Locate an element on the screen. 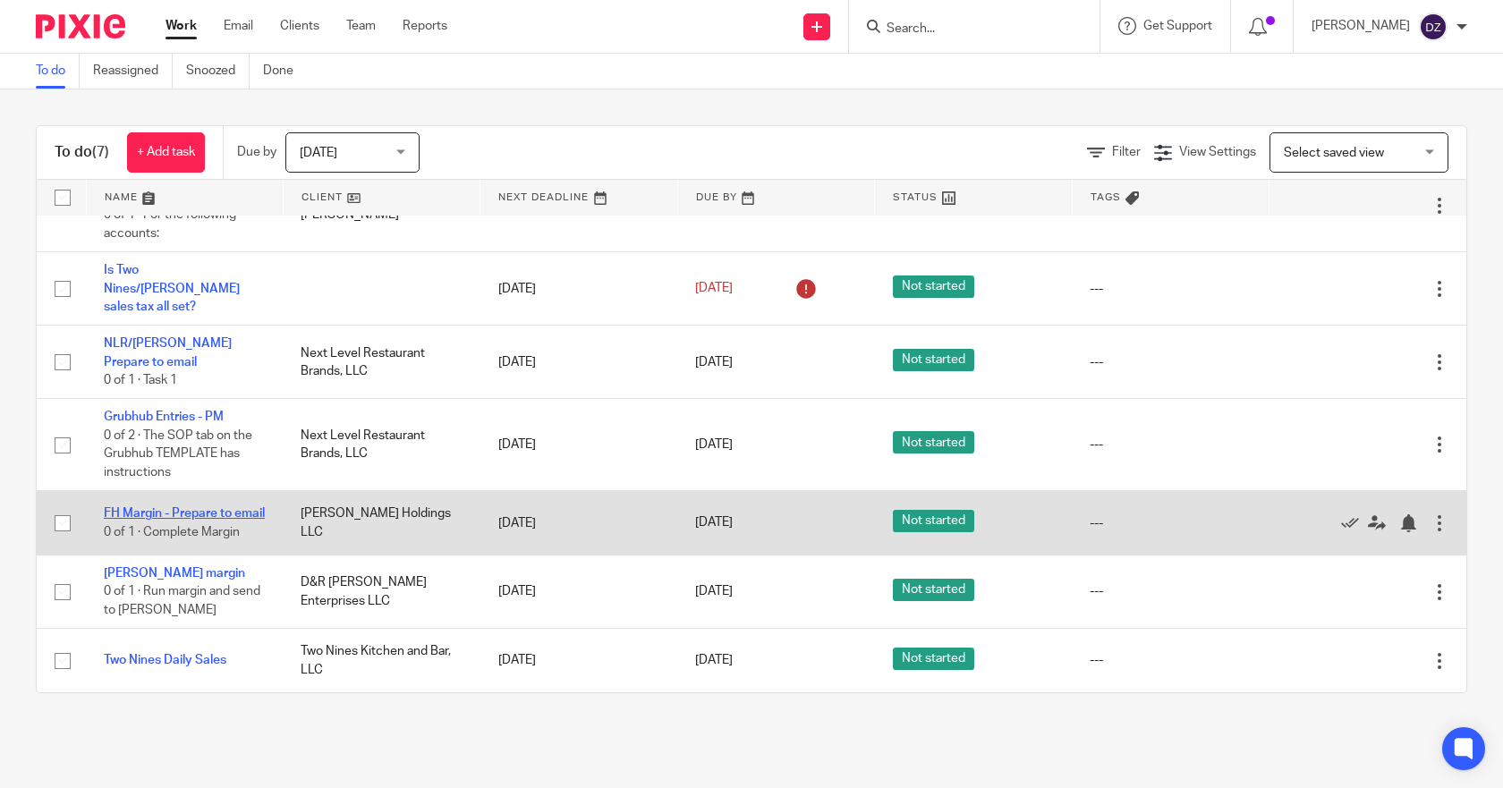  a: Mark as done is located at coordinates (1354, 522).